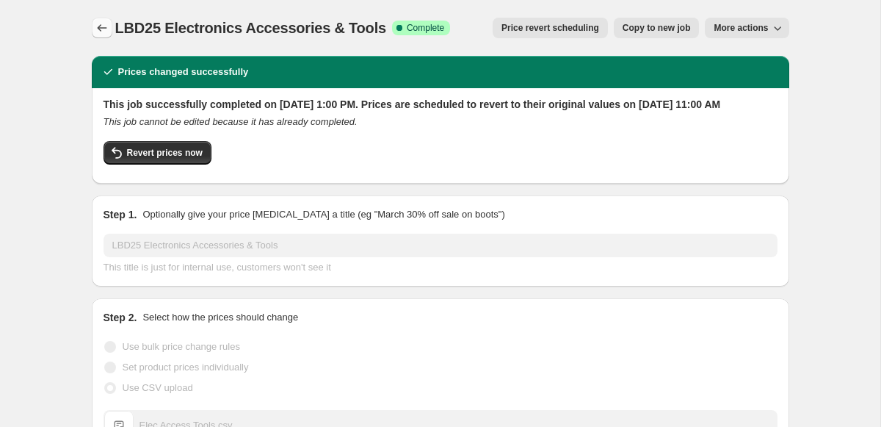 Image resolution: width=881 pixels, height=427 pixels. Describe the element at coordinates (120, 317) in the screenshot. I see `h2: Step 2.` at that location.